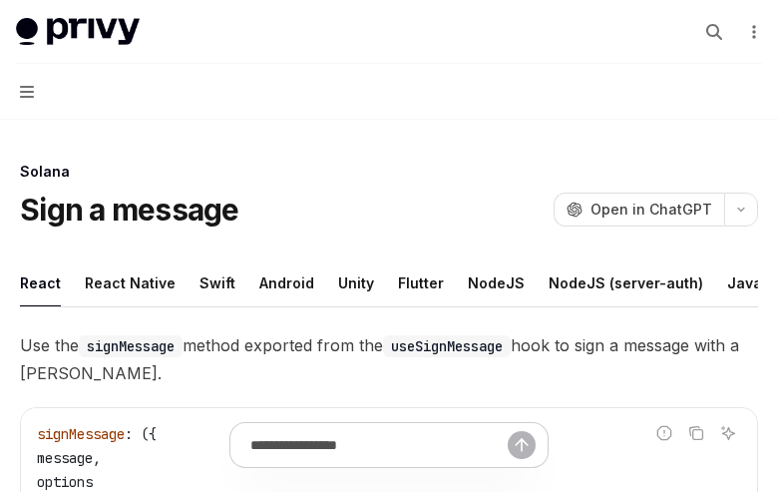 The height and width of the screenshot is (492, 778). Describe the element at coordinates (131, 346) in the screenshot. I see `code: signMessage` at that location.